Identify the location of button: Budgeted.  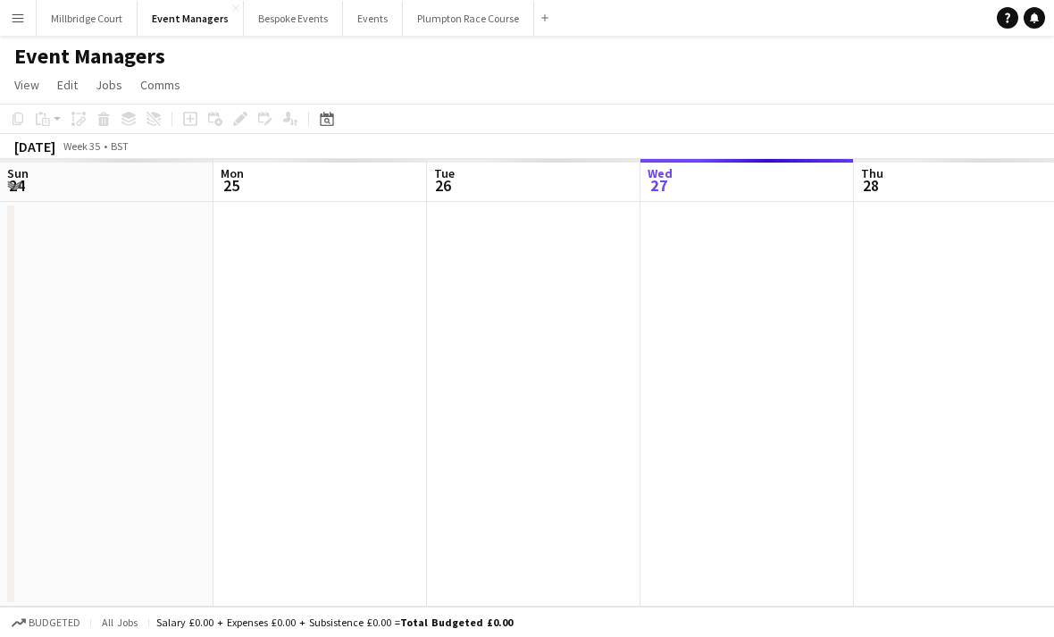
(46, 623).